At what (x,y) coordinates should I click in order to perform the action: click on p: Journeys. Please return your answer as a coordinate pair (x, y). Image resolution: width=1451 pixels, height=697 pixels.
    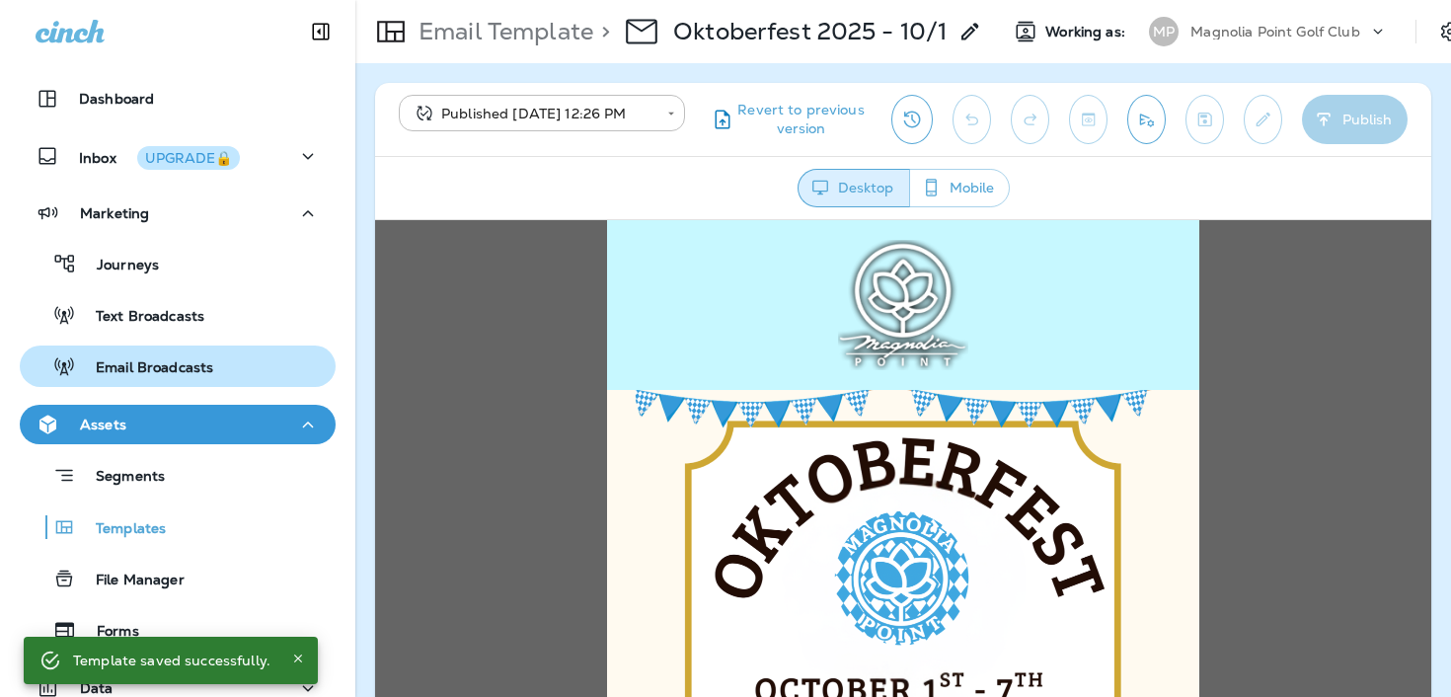
    Looking at the image, I should click on (117, 266).